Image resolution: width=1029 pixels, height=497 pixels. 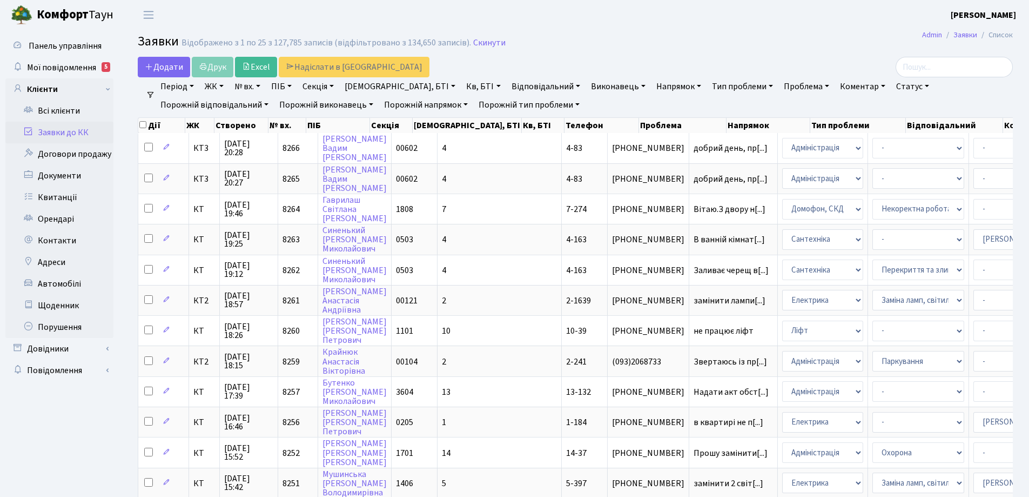 I want to click on a: Відповідальний, so click(x=546, y=86).